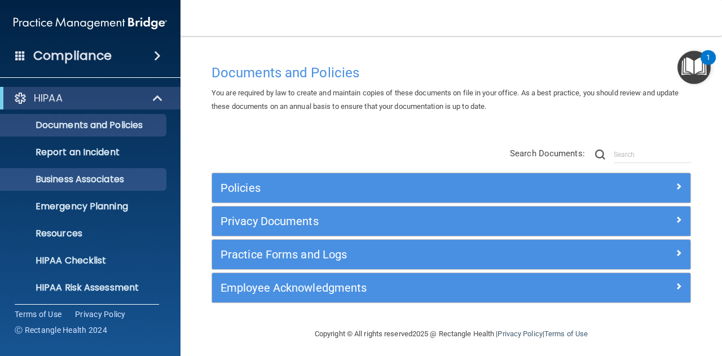 Image resolution: width=722 pixels, height=356 pixels. Describe the element at coordinates (391, 221) in the screenshot. I see `h5: Privacy Documents` at that location.